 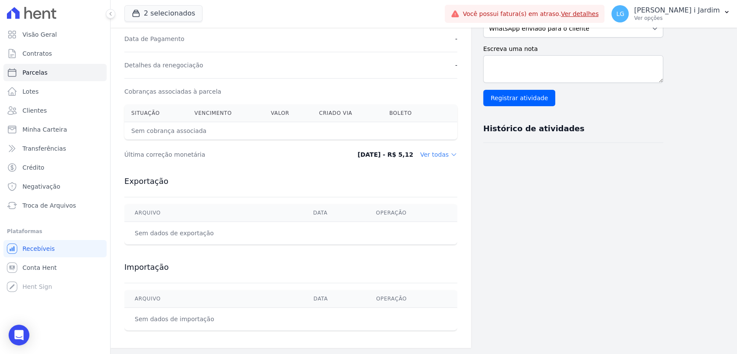 What do you see at coordinates (55, 129) in the screenshot?
I see `a: Minha Carteira` at bounding box center [55, 129].